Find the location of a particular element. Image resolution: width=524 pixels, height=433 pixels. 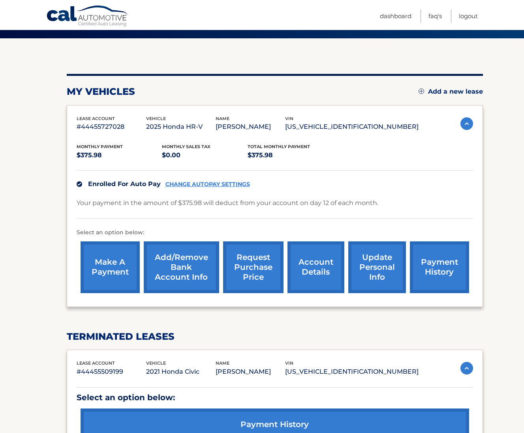

p: #44455509199 is located at coordinates (111, 372).